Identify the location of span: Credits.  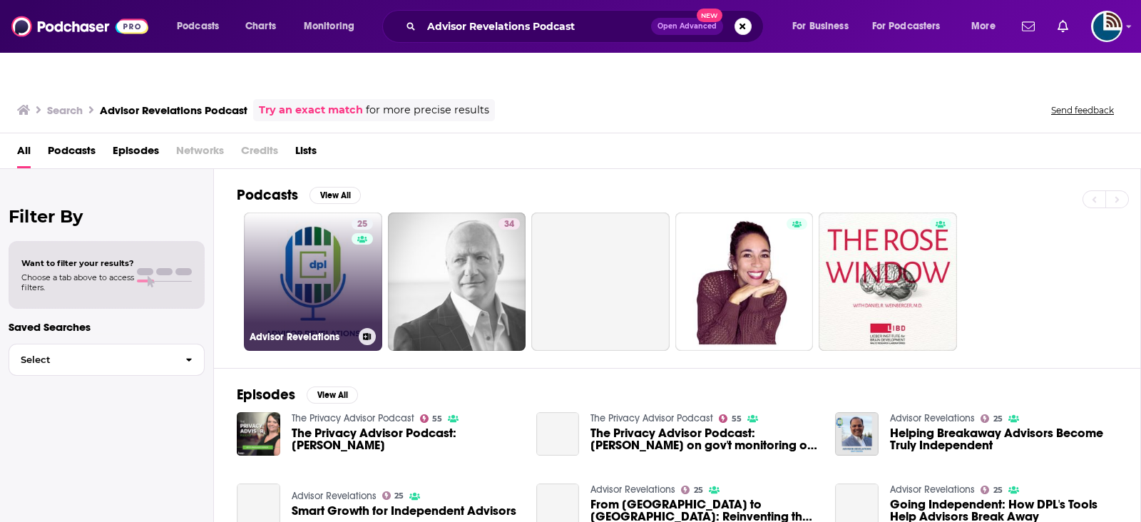
(260, 153).